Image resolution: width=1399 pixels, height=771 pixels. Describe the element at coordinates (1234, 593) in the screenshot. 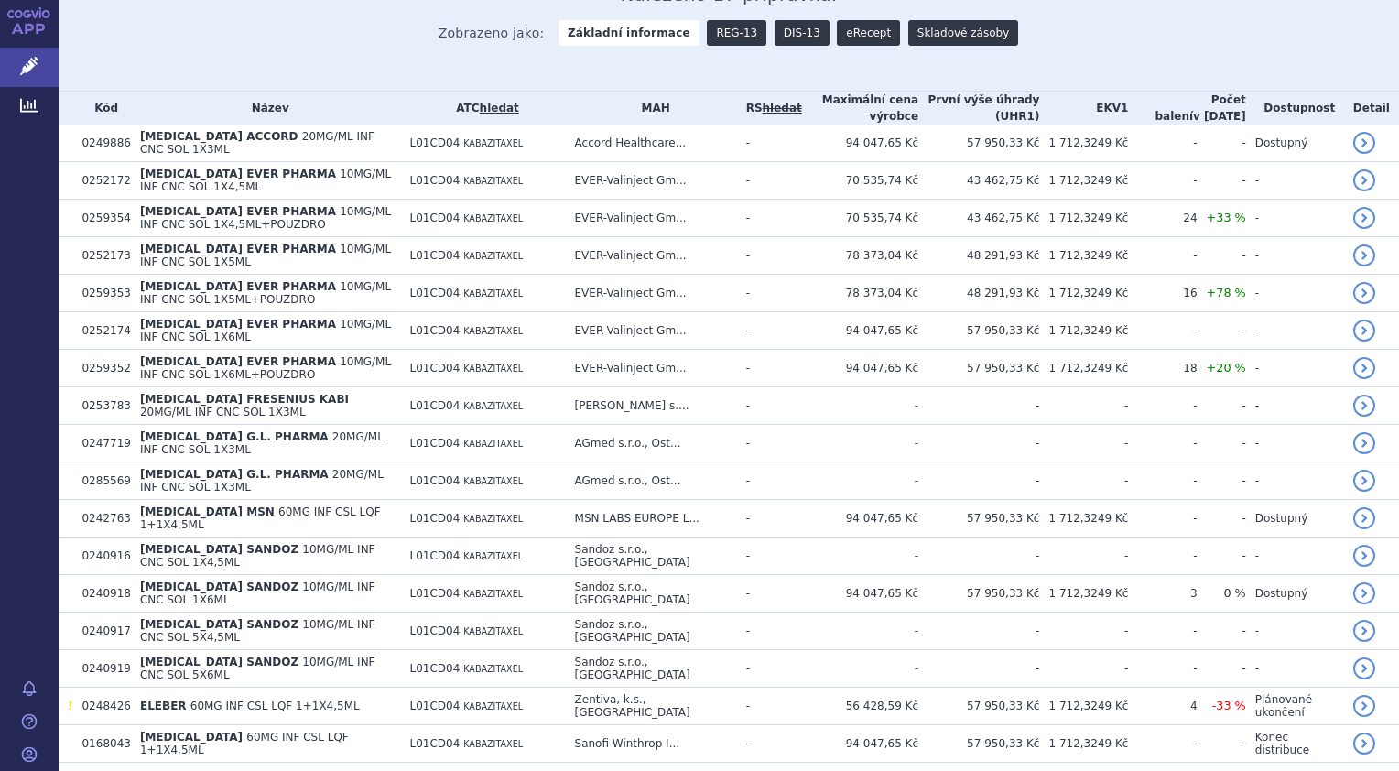

I see `span: 0 %` at that location.